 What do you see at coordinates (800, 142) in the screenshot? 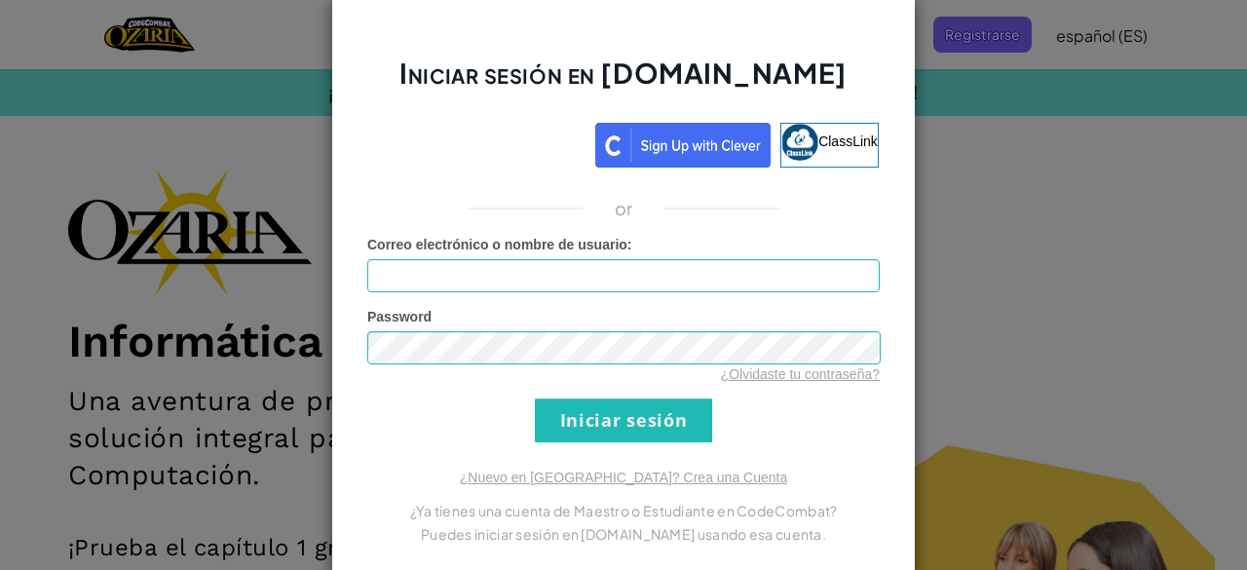
I see `img: classlink-logo-small.png` at bounding box center [800, 142].